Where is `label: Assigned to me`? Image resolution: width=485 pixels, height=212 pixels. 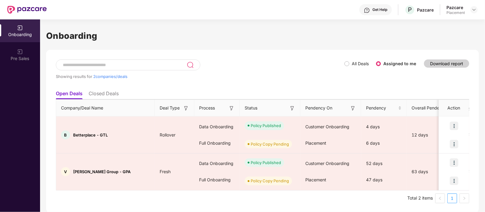
label: Assigned to me is located at coordinates (399, 63).